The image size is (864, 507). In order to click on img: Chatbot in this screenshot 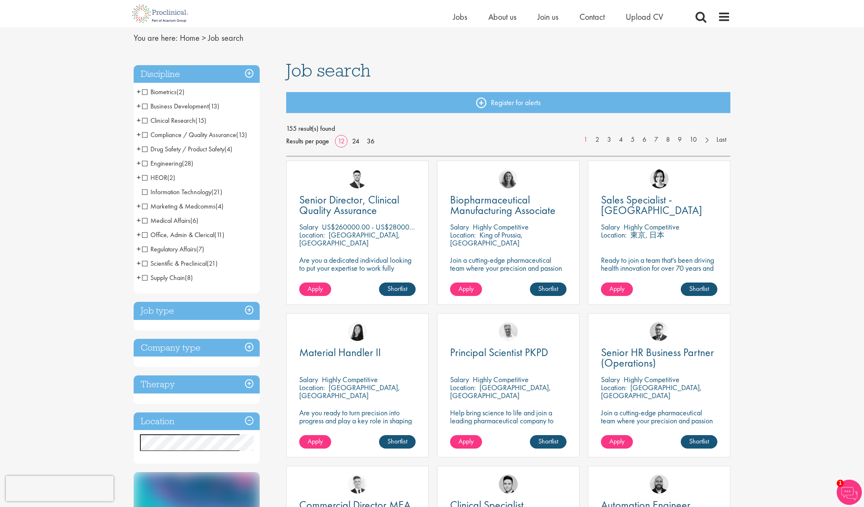, I will do `click(849, 492)`.